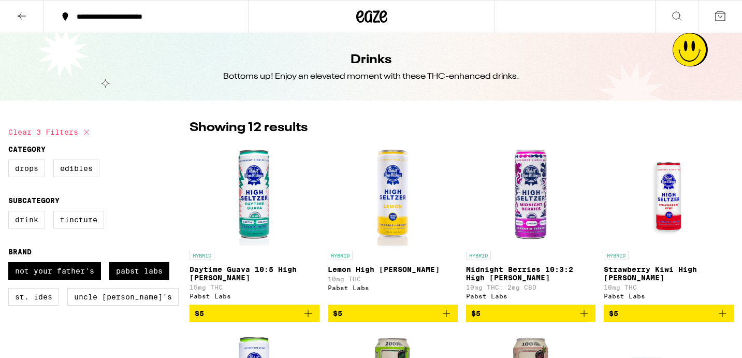 This screenshot has height=358, width=742. What do you see at coordinates (668, 223) in the screenshot?
I see `a: Open page for Strawberry Kiwi High Seltzer from Pabst Labs` at bounding box center [668, 223].